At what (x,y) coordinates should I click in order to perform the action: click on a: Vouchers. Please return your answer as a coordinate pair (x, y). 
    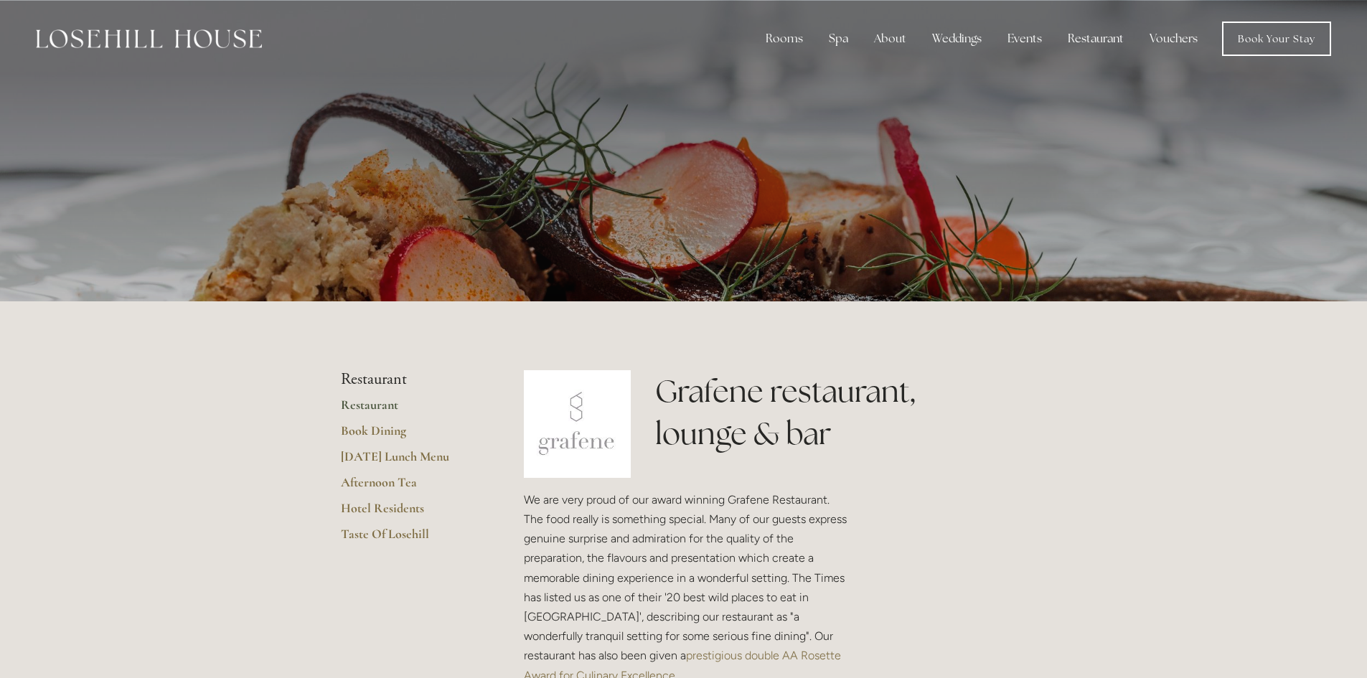
    Looking at the image, I should click on (1173, 39).